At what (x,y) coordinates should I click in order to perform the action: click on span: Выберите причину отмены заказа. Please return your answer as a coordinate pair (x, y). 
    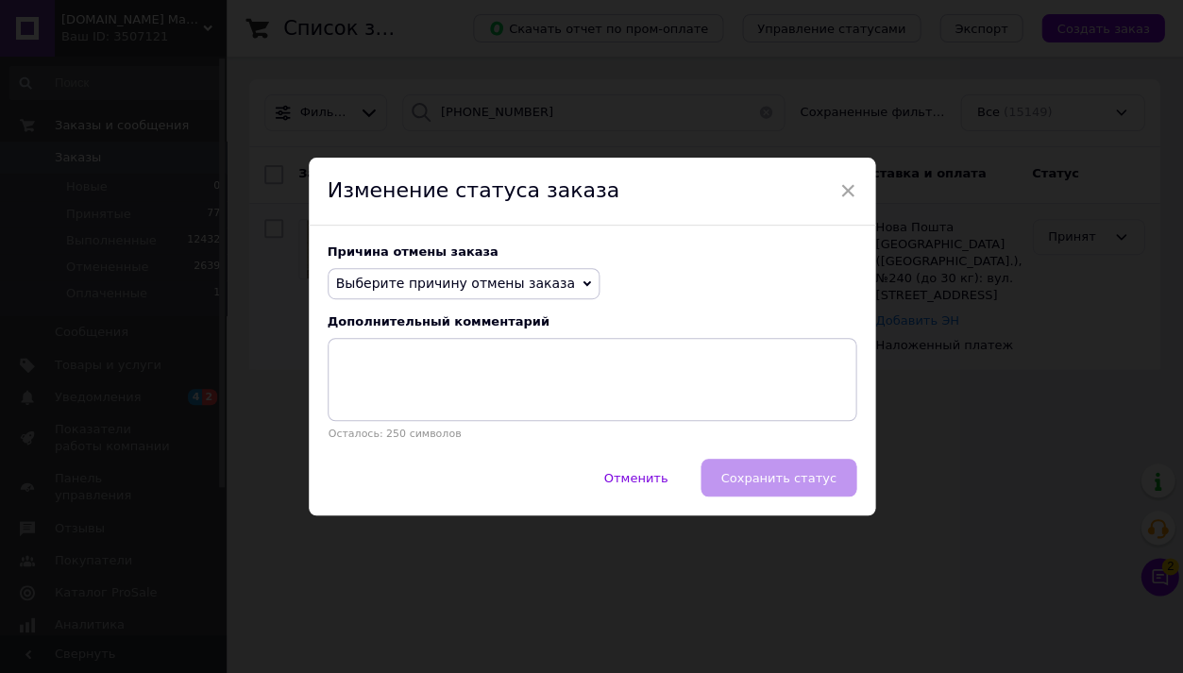
    Looking at the image, I should click on (455, 283).